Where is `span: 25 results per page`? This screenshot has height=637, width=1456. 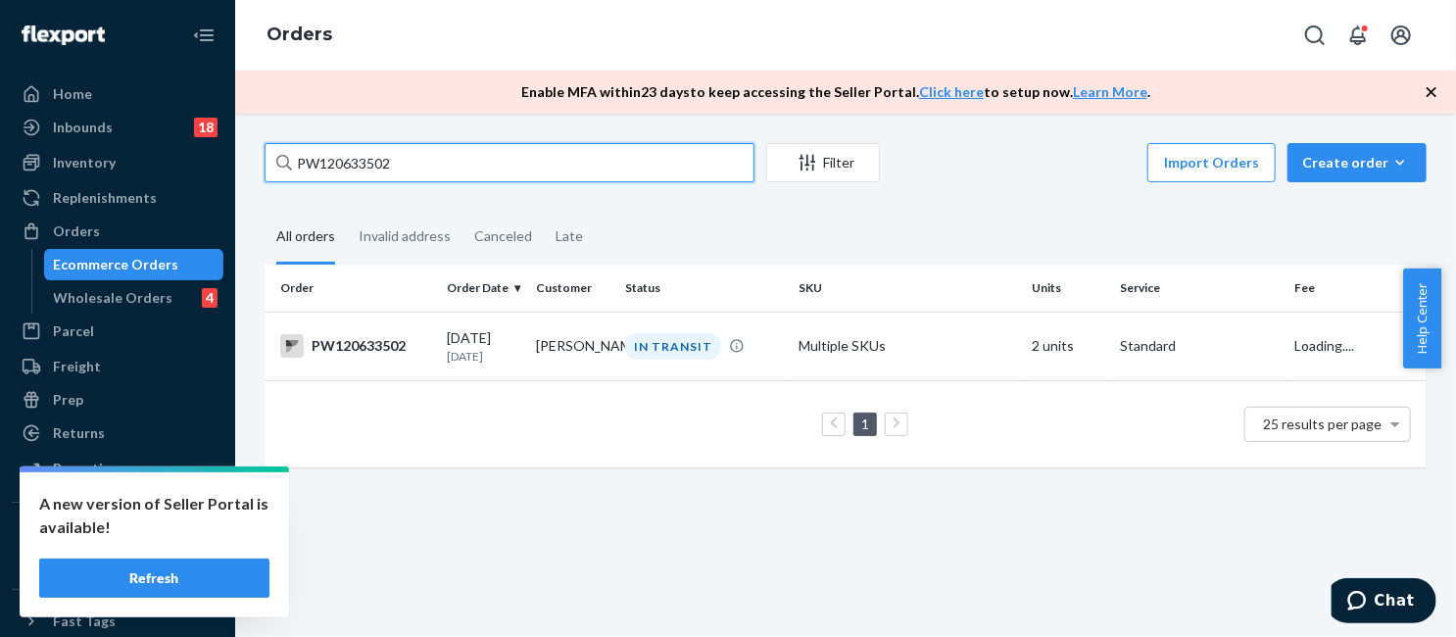 span: 25 results per page is located at coordinates (1323, 423).